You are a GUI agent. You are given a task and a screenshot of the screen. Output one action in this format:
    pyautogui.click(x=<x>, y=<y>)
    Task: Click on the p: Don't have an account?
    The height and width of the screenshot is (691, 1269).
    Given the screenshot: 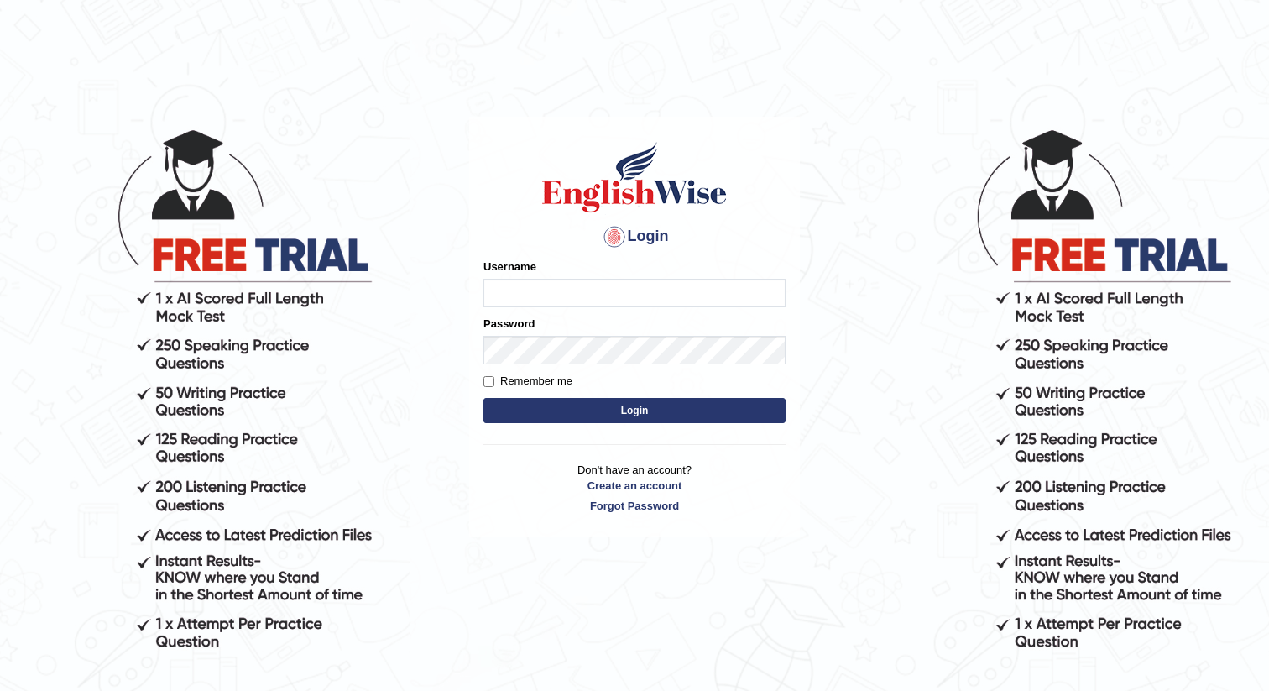 What is the action you would take?
    pyautogui.click(x=635, y=488)
    